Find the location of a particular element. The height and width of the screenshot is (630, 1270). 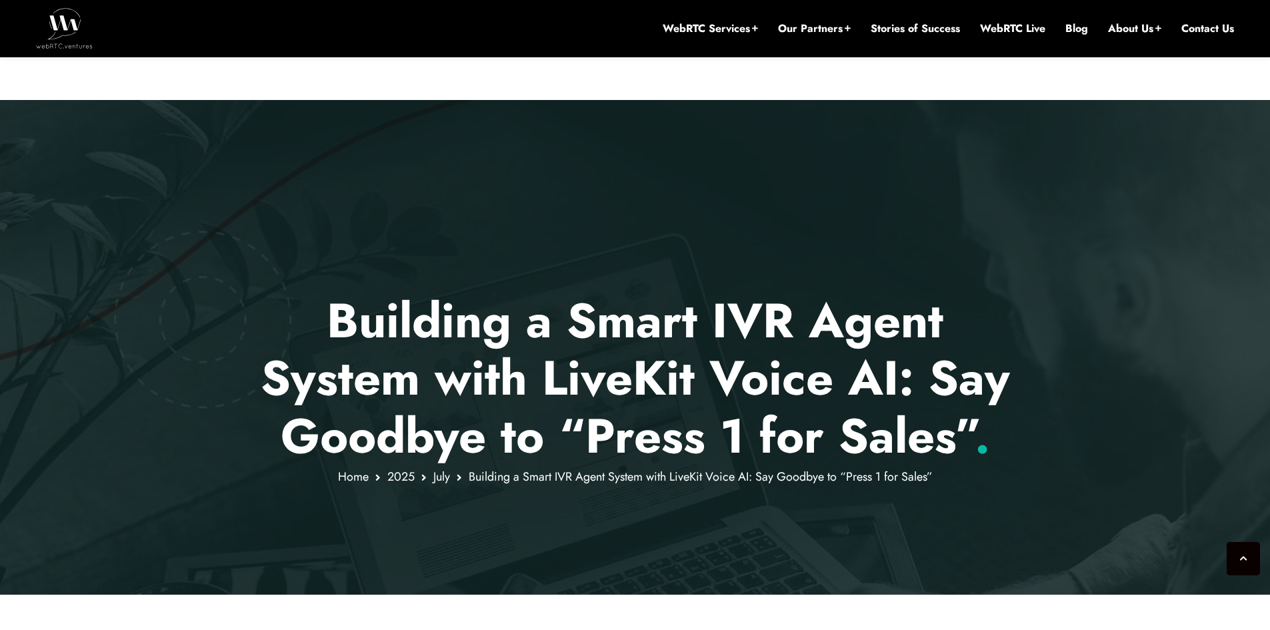

span: Building a Smart IVR Agent System with LiveKit Voice AI: Say Goodbye to “Press 1 for Sales” is located at coordinates (701, 477).